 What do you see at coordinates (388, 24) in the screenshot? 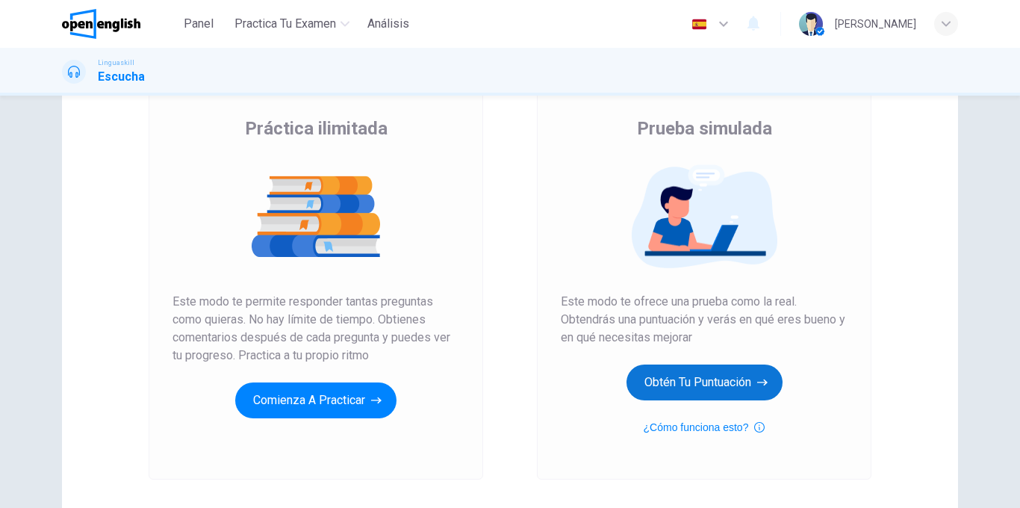
I see `button: Análisis` at bounding box center [388, 24].